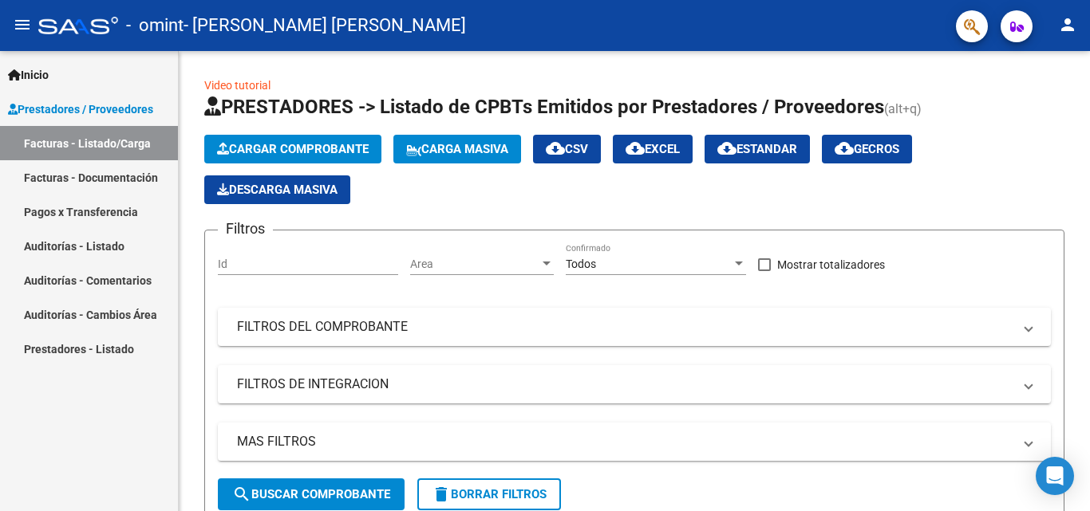  Describe the element at coordinates (831, 265) in the screenshot. I see `span: Mostrar totalizadores` at that location.